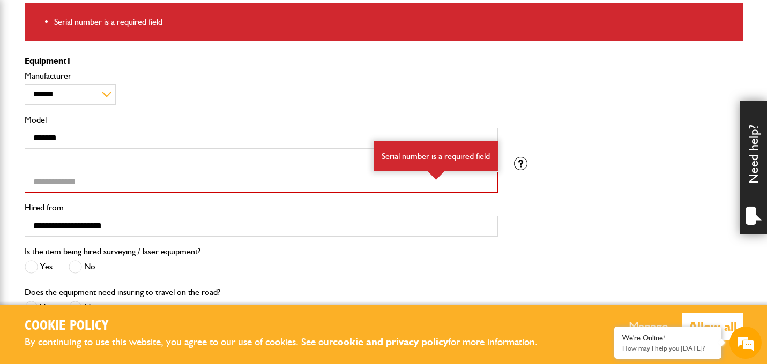  Describe the element at coordinates (754, 168) in the screenshot. I see `div: Need help?` at that location.